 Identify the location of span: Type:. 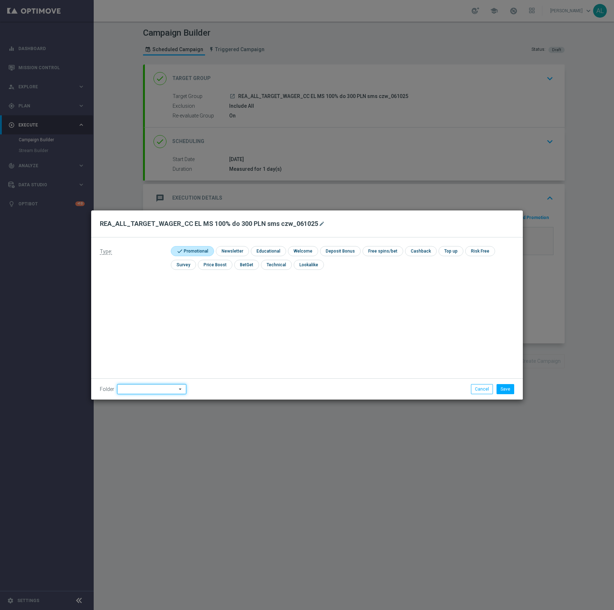
(106, 252).